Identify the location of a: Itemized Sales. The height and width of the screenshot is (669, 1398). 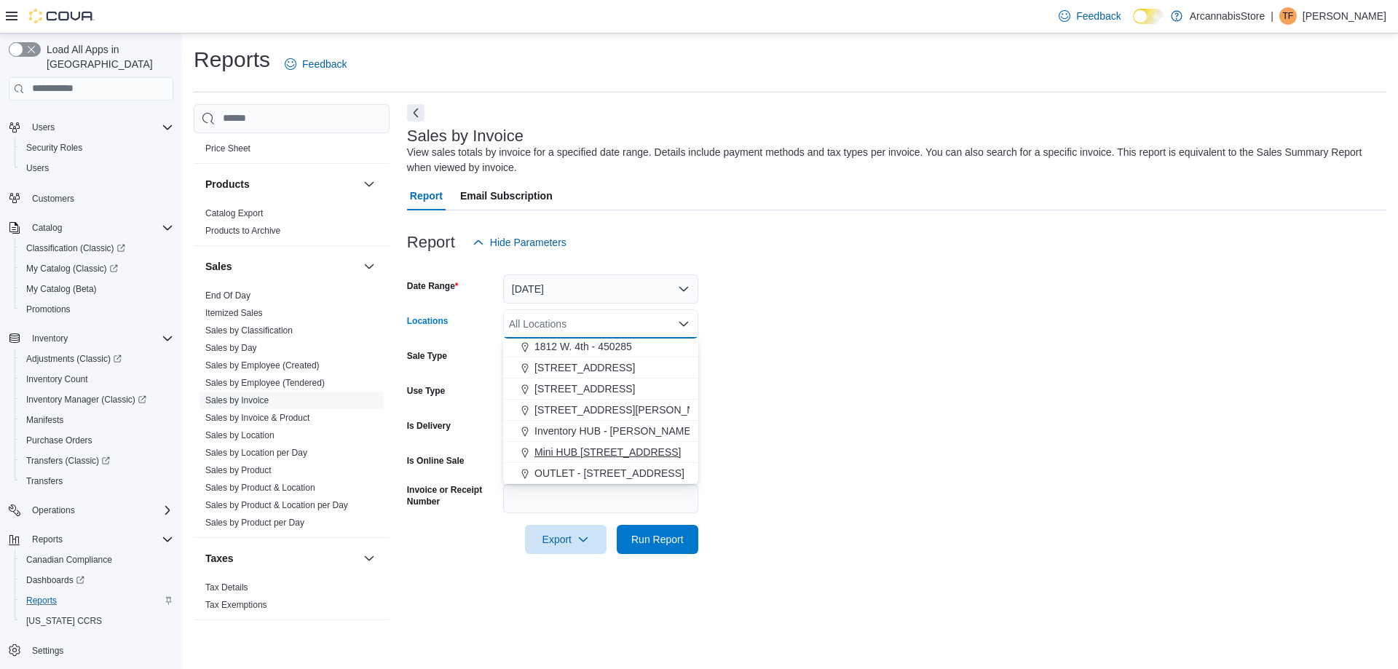
(234, 313).